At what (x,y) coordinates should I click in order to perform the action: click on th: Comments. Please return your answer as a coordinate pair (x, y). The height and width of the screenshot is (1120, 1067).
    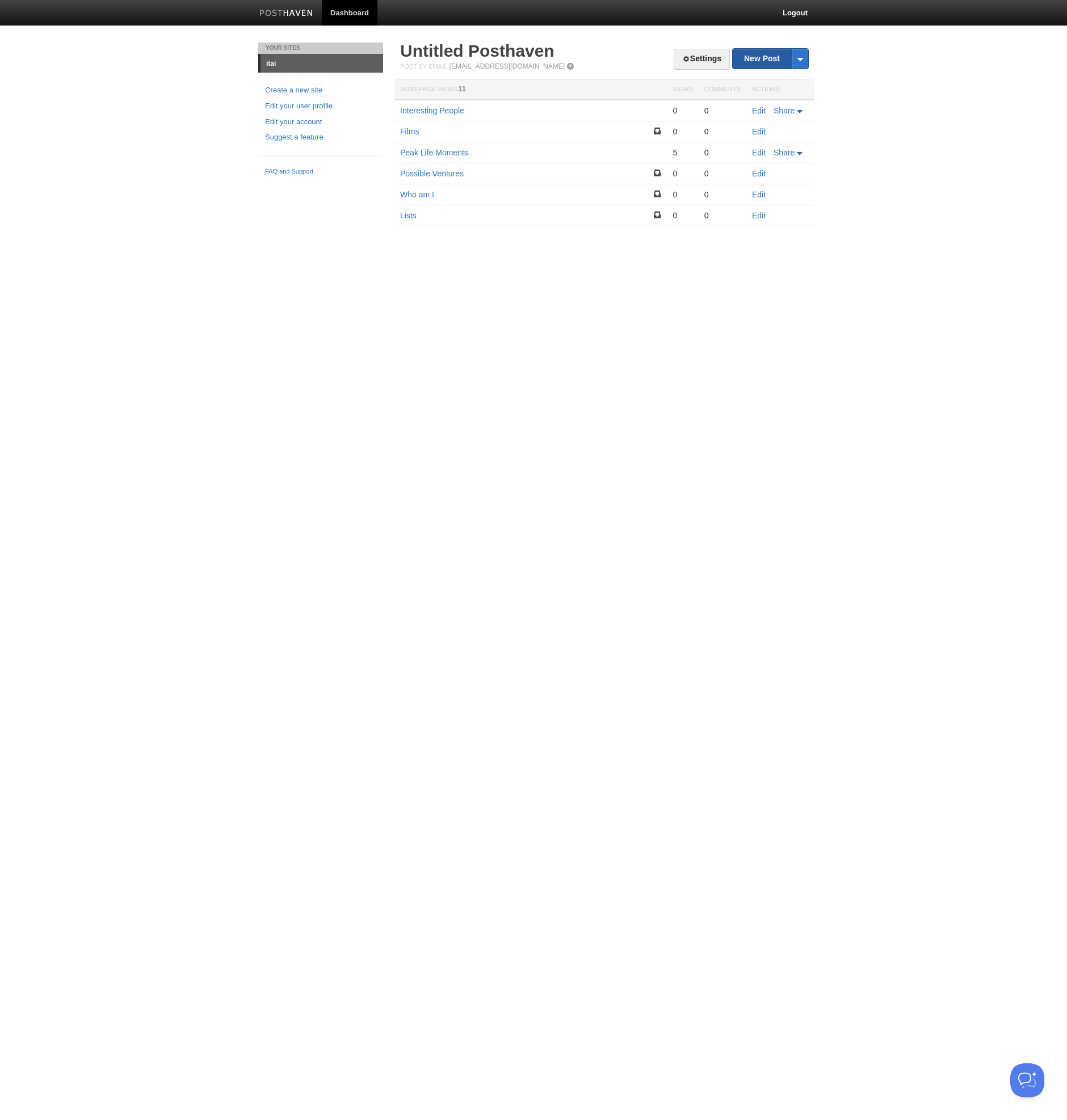
    Looking at the image, I should click on (722, 90).